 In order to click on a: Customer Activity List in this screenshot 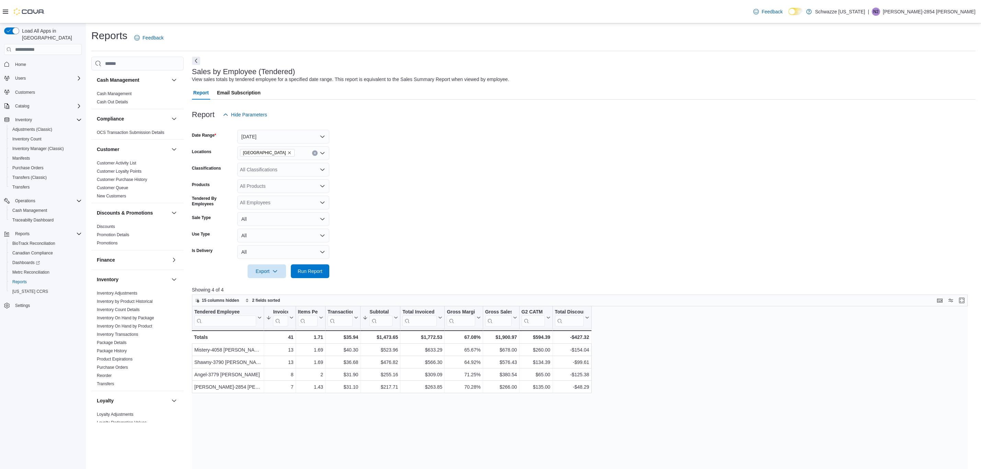, I will do `click(116, 163)`.